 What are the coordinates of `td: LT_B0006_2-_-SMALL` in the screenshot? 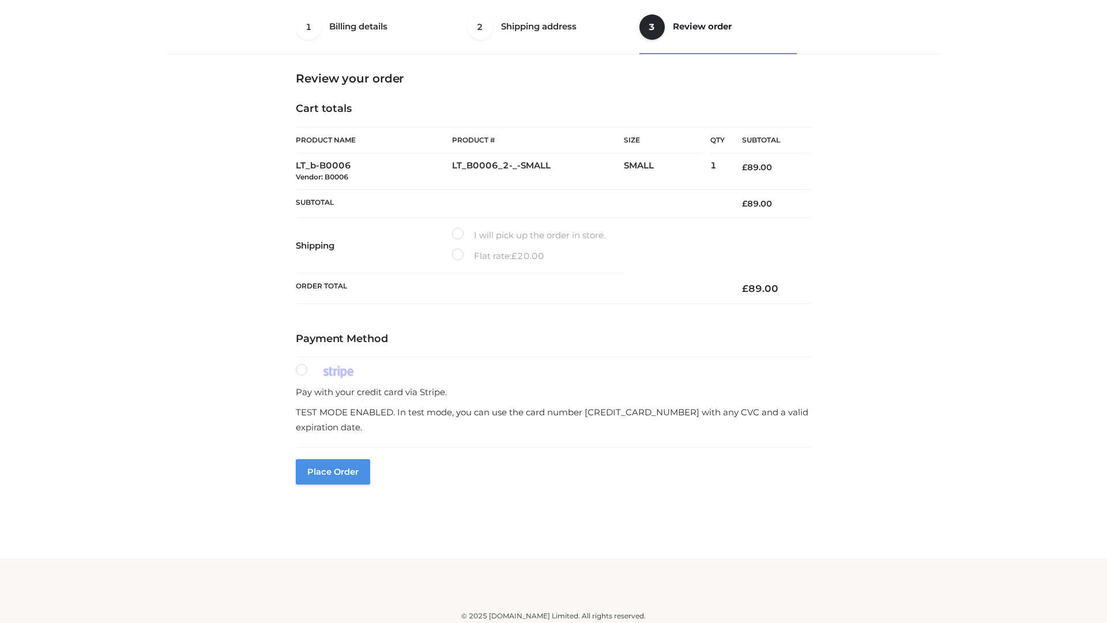 It's located at (538, 171).